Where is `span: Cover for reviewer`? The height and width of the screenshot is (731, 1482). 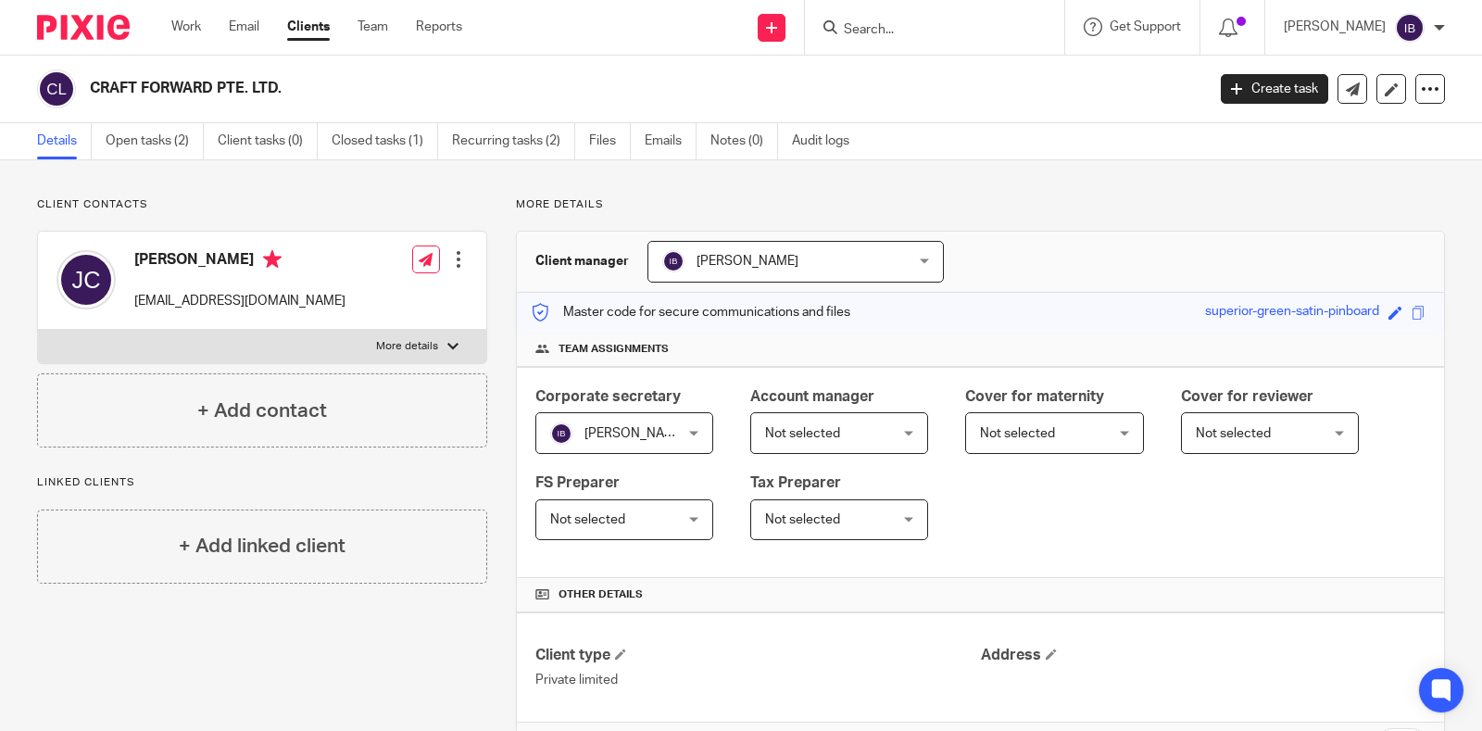 span: Cover for reviewer is located at coordinates (1247, 396).